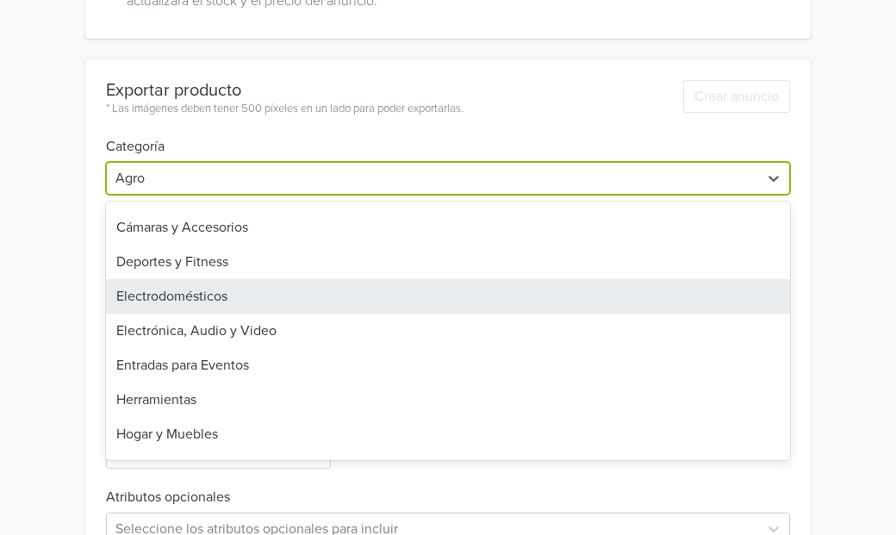  What do you see at coordinates (448, 365) in the screenshot?
I see `div: Entradas para Eventos` at bounding box center [448, 365].